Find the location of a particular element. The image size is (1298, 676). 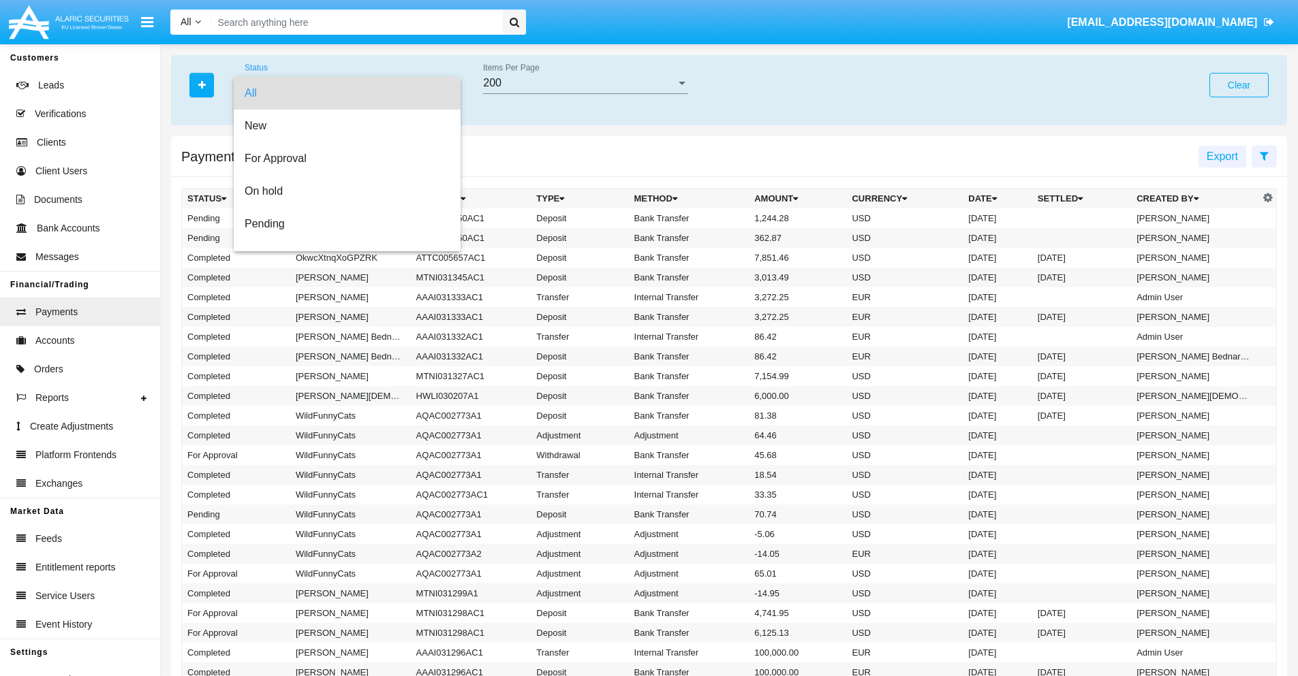

span: For Approval is located at coordinates (347, 159).